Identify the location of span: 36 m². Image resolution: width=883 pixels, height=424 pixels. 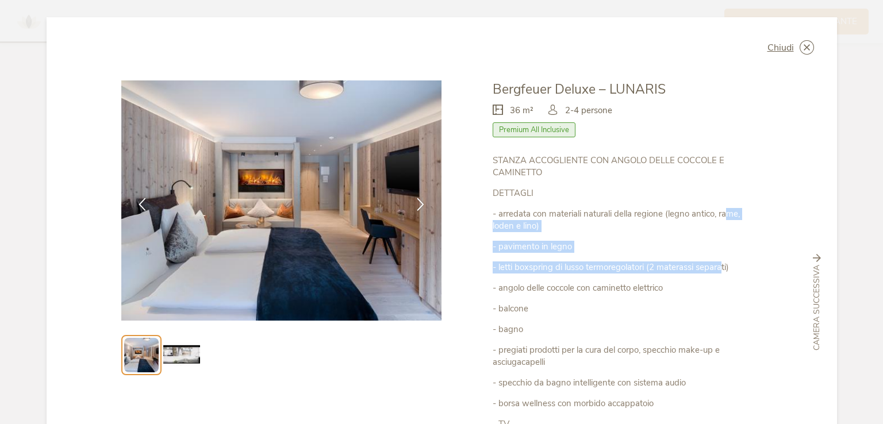
(522, 110).